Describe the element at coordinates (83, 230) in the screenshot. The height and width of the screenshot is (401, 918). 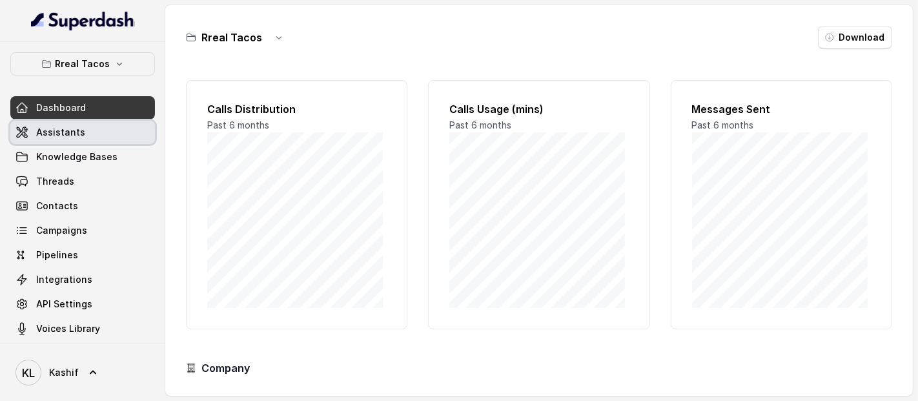
I see `a: Campaigns` at that location.